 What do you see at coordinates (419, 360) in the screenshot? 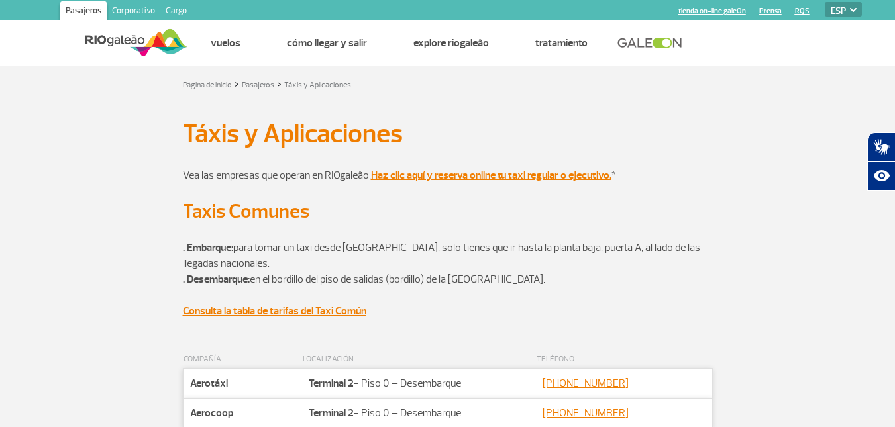
I see `th: LOCALIZACIÓN` at bounding box center [419, 360].